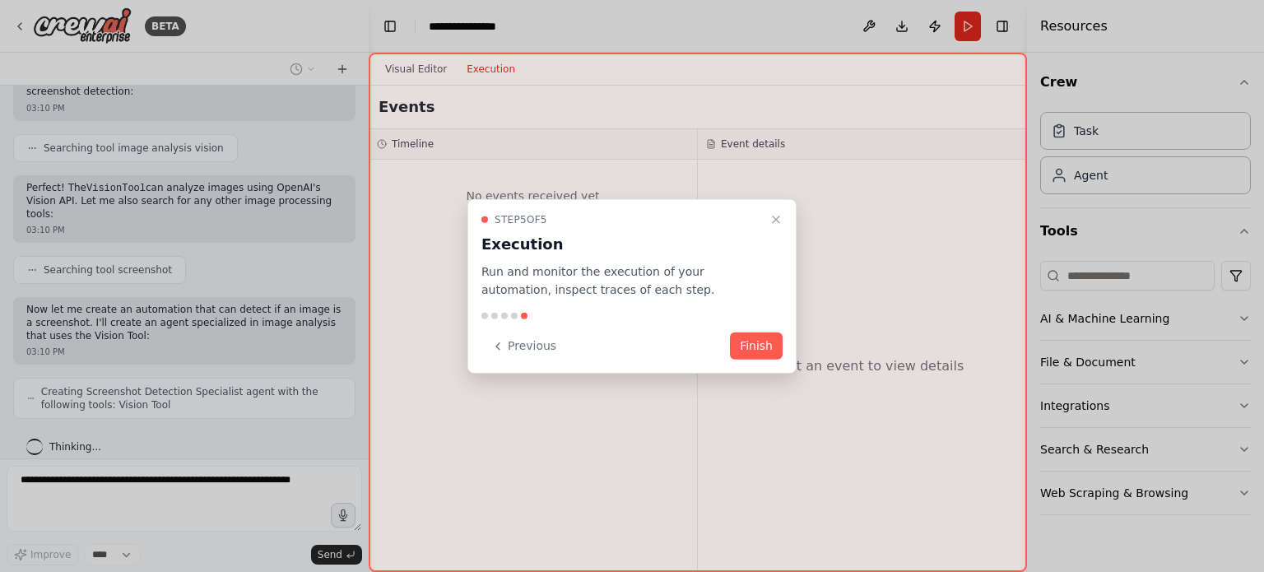 The height and width of the screenshot is (572, 1264). I want to click on button: Hide left sidebar, so click(390, 26).